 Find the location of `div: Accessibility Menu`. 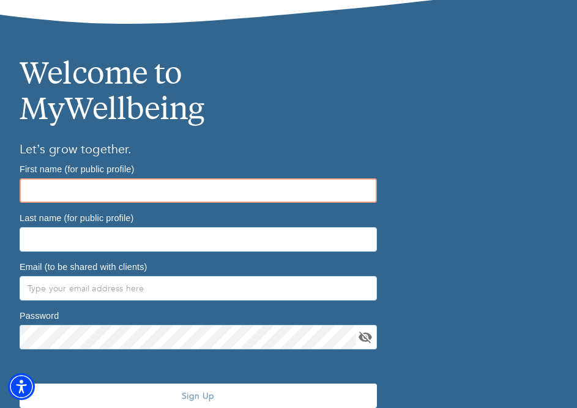

div: Accessibility Menu is located at coordinates (21, 387).